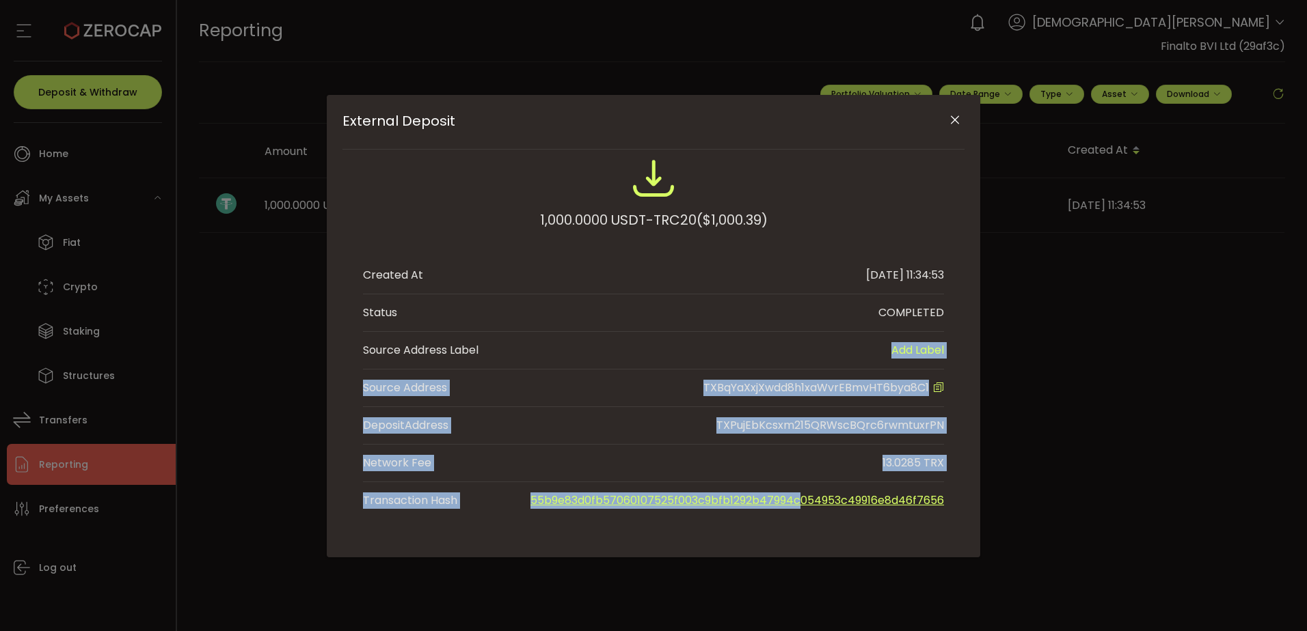  Describe the element at coordinates (431, 501) in the screenshot. I see `span: Transaction Hash` at that location.